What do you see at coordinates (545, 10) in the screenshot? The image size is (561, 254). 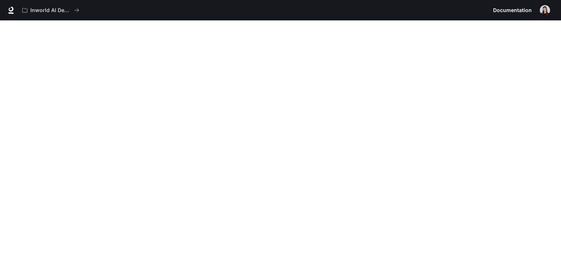 I see `button: User avatar` at bounding box center [545, 10].